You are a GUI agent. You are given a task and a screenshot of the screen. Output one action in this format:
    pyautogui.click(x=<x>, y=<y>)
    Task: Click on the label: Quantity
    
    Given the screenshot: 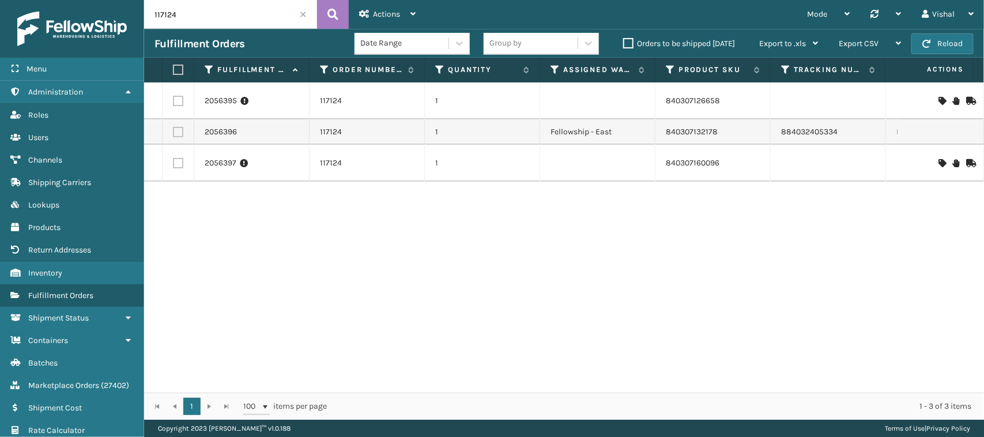 What is the action you would take?
    pyautogui.click(x=483, y=70)
    